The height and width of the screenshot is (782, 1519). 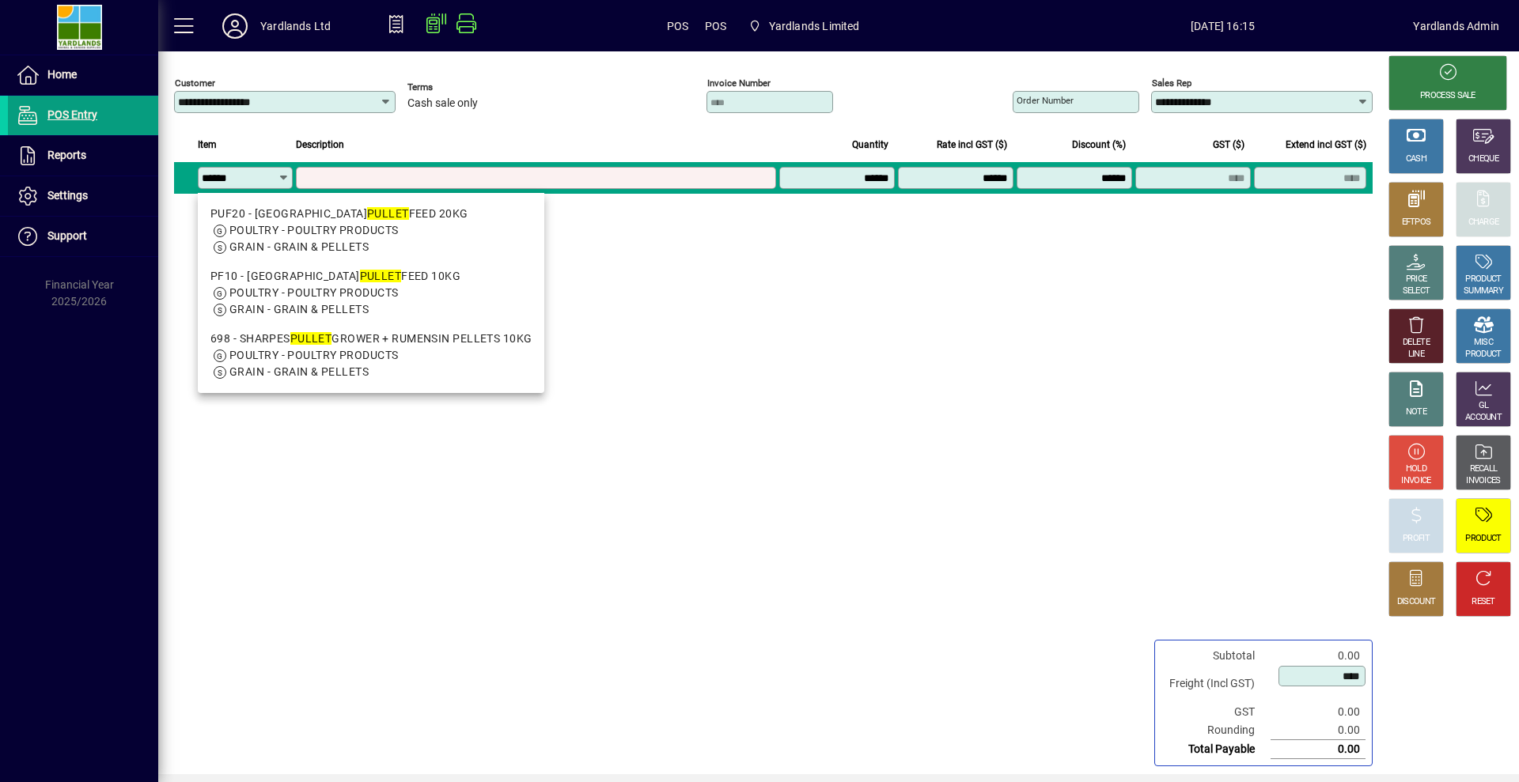 I want to click on div: PROFIT, so click(x=1416, y=539).